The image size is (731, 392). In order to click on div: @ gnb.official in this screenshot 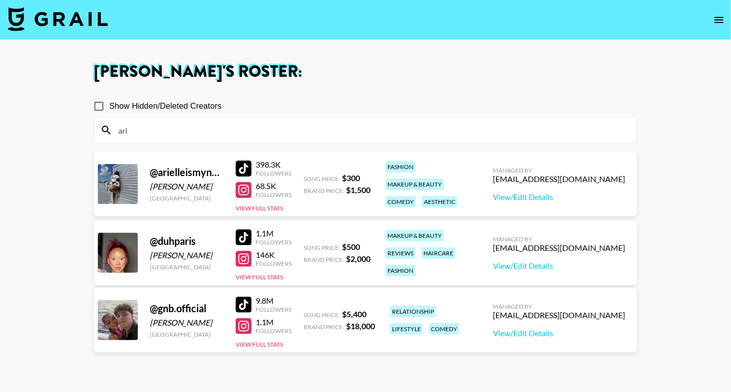, I will do `click(187, 308)`.